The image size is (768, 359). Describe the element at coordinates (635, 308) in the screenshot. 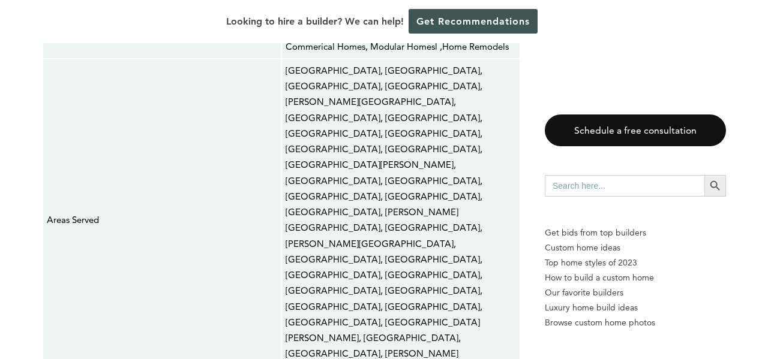

I see `a: Luxury home build ideas` at that location.